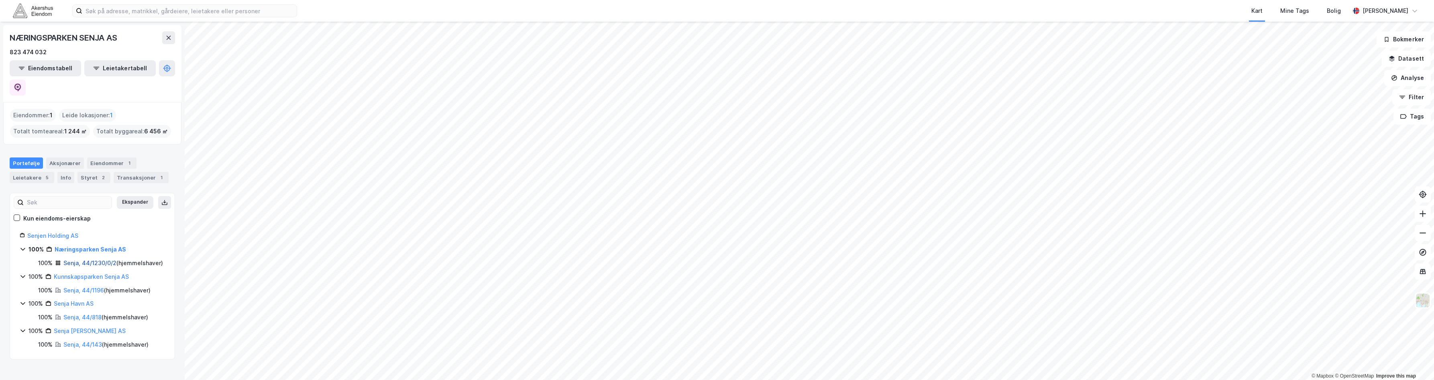 The image size is (1434, 380). What do you see at coordinates (141, 177) in the screenshot?
I see `div: Transaksjoner` at bounding box center [141, 177].